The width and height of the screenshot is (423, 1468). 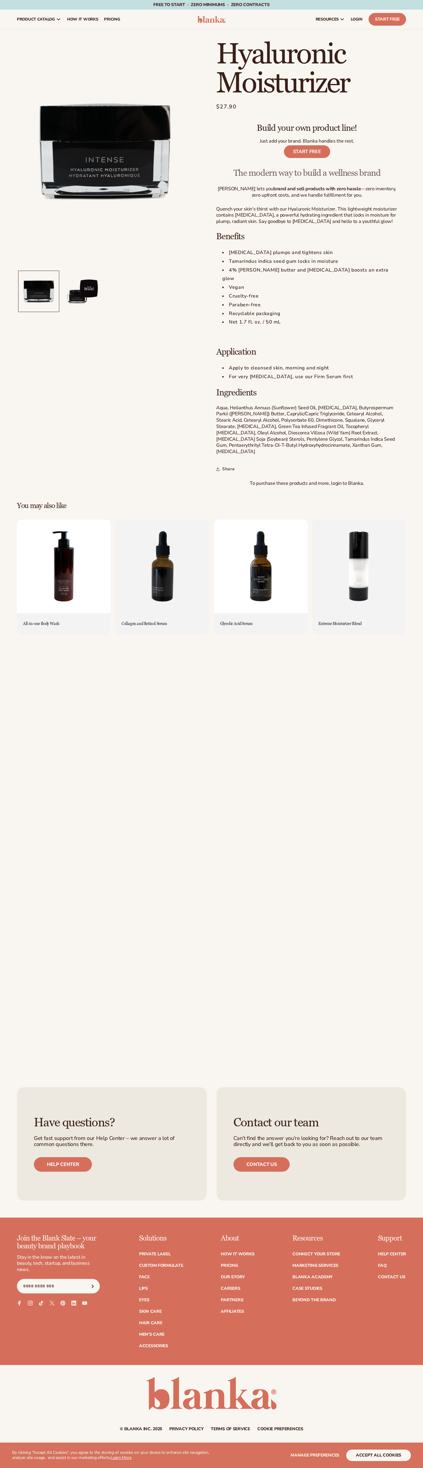 What do you see at coordinates (314, 1455) in the screenshot?
I see `button: Manage preferences` at bounding box center [314, 1455].